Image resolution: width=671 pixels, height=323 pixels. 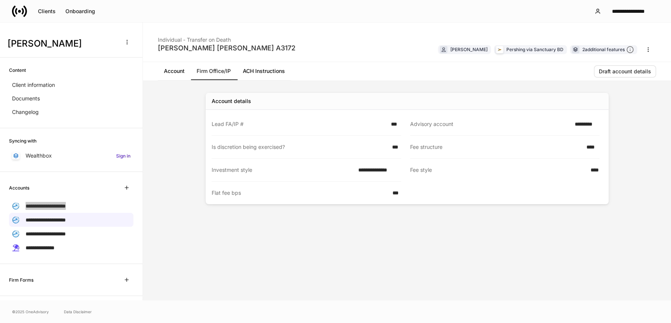 I want to click on a: Account, so click(x=174, y=71).